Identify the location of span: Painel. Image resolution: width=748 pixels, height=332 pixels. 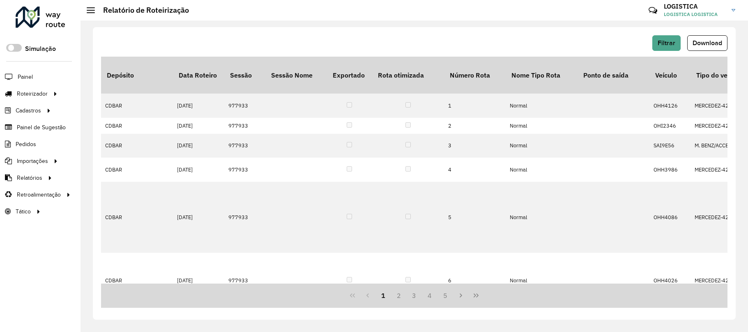
(25, 77).